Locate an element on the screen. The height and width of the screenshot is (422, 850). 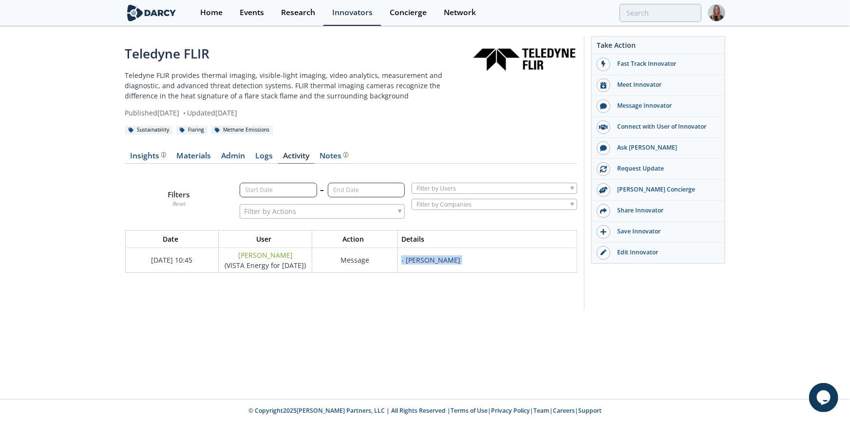
img: Profile is located at coordinates (717, 13).